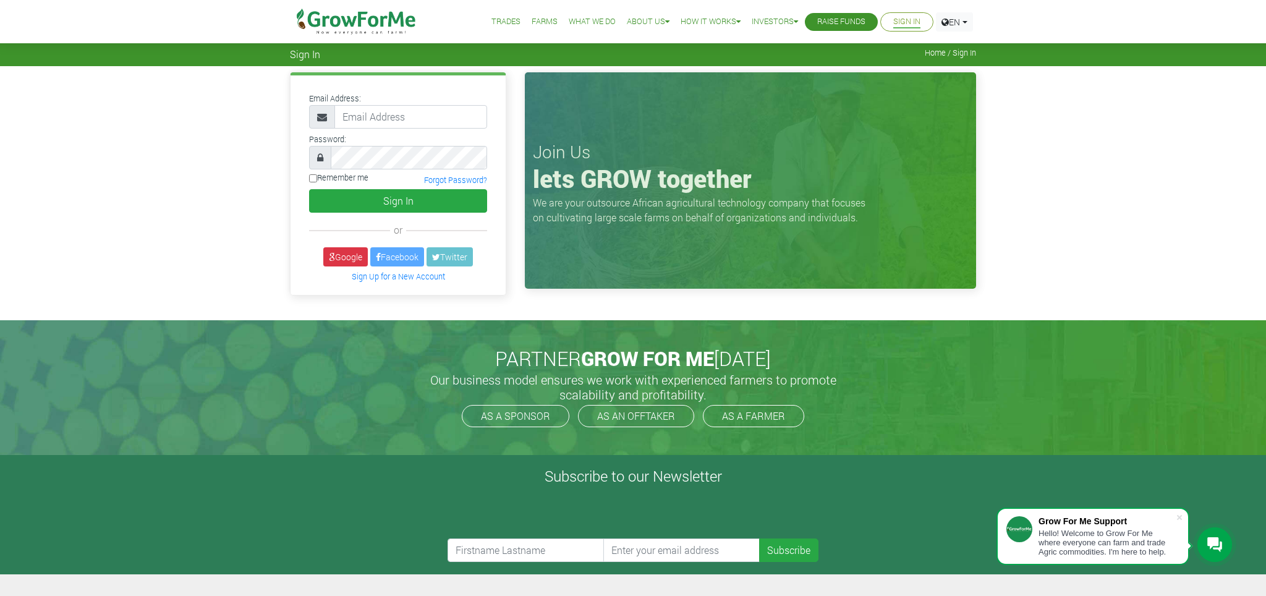 This screenshot has height=596, width=1266. I want to click on div: Grow For Me Support, so click(1107, 521).